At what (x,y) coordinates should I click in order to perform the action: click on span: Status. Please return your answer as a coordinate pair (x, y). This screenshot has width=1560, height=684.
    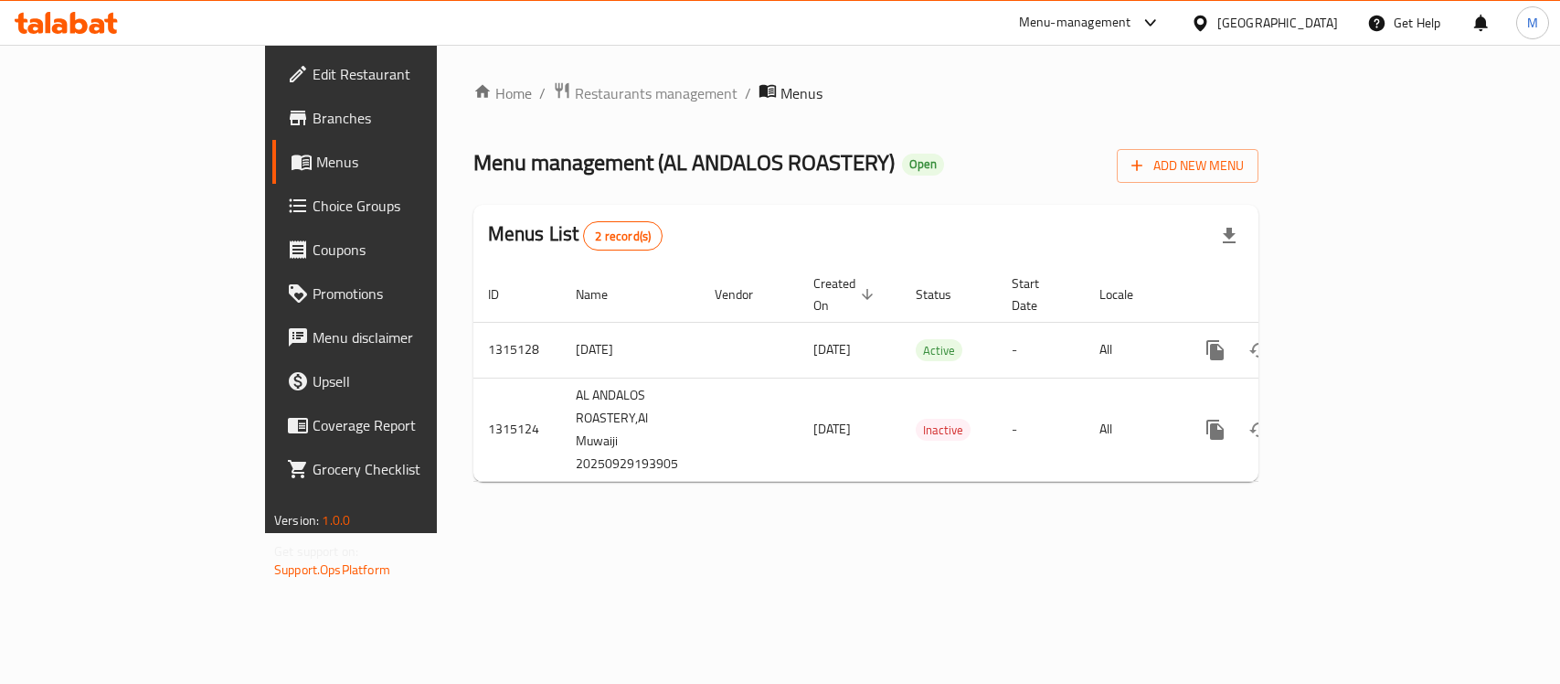
    Looking at the image, I should click on (945, 294).